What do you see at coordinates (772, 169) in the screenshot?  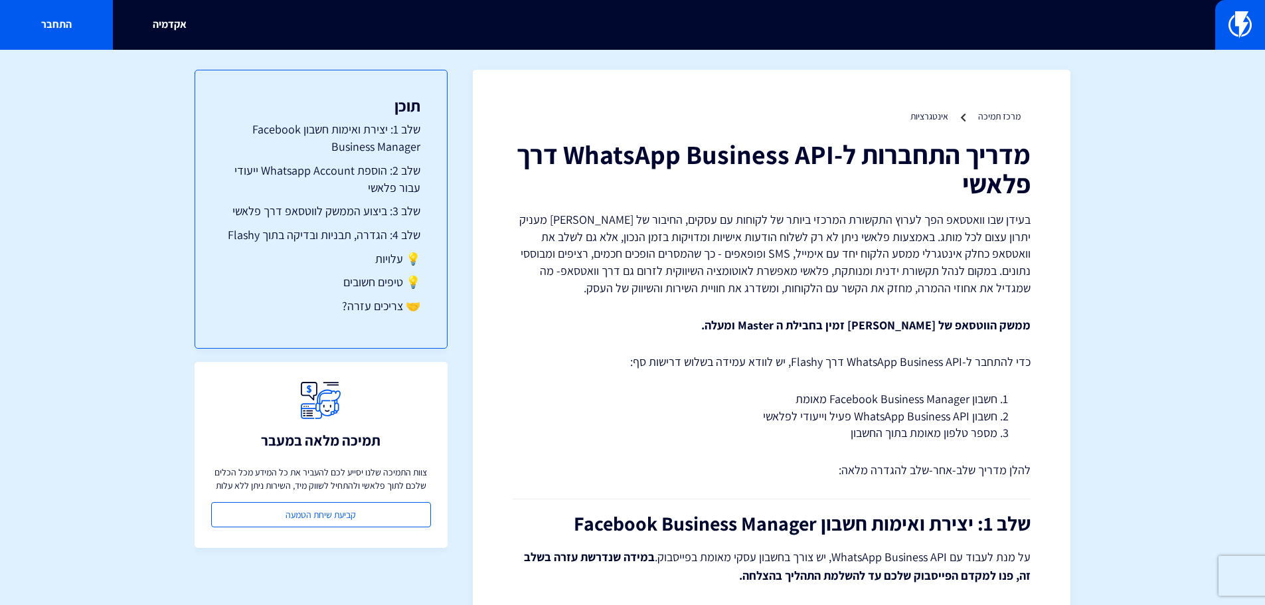 I see `h1: מדריך התחברות ל-WhatsApp Business API דרך פלאשי` at bounding box center [772, 169].